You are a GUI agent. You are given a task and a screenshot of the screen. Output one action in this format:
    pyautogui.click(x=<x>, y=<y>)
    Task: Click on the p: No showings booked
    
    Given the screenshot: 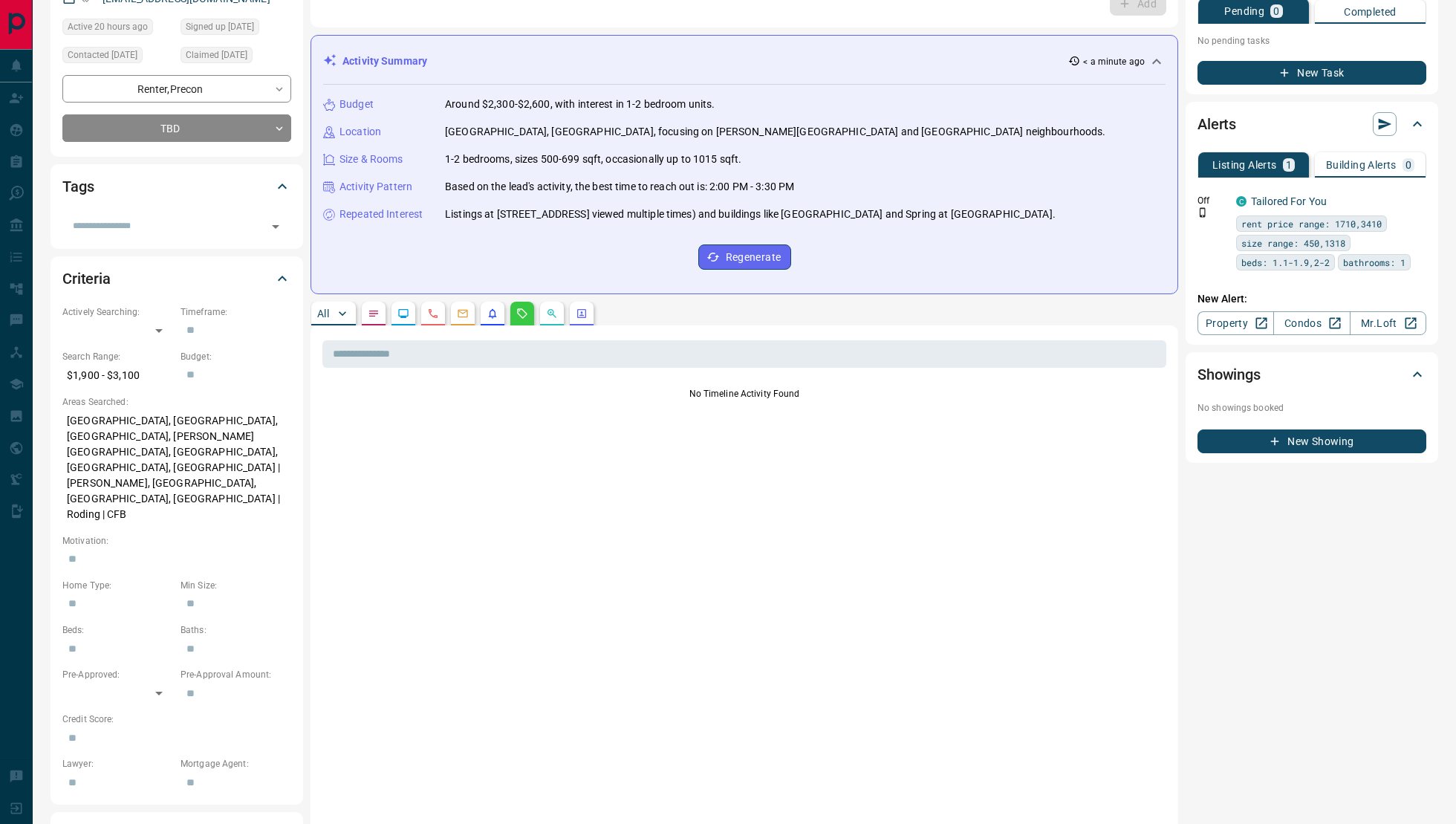 What is the action you would take?
    pyautogui.click(x=1312, y=407)
    